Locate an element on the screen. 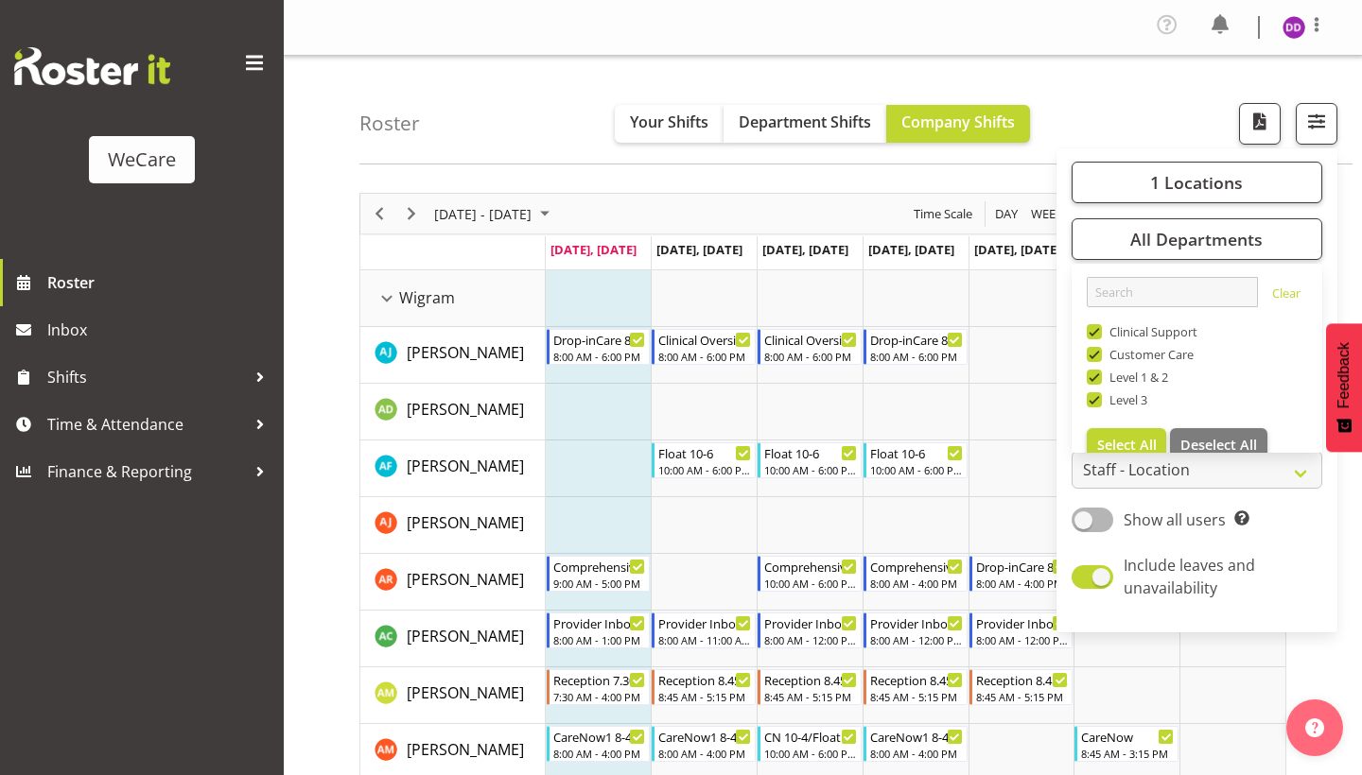  span: Your Shifts is located at coordinates (669, 122).